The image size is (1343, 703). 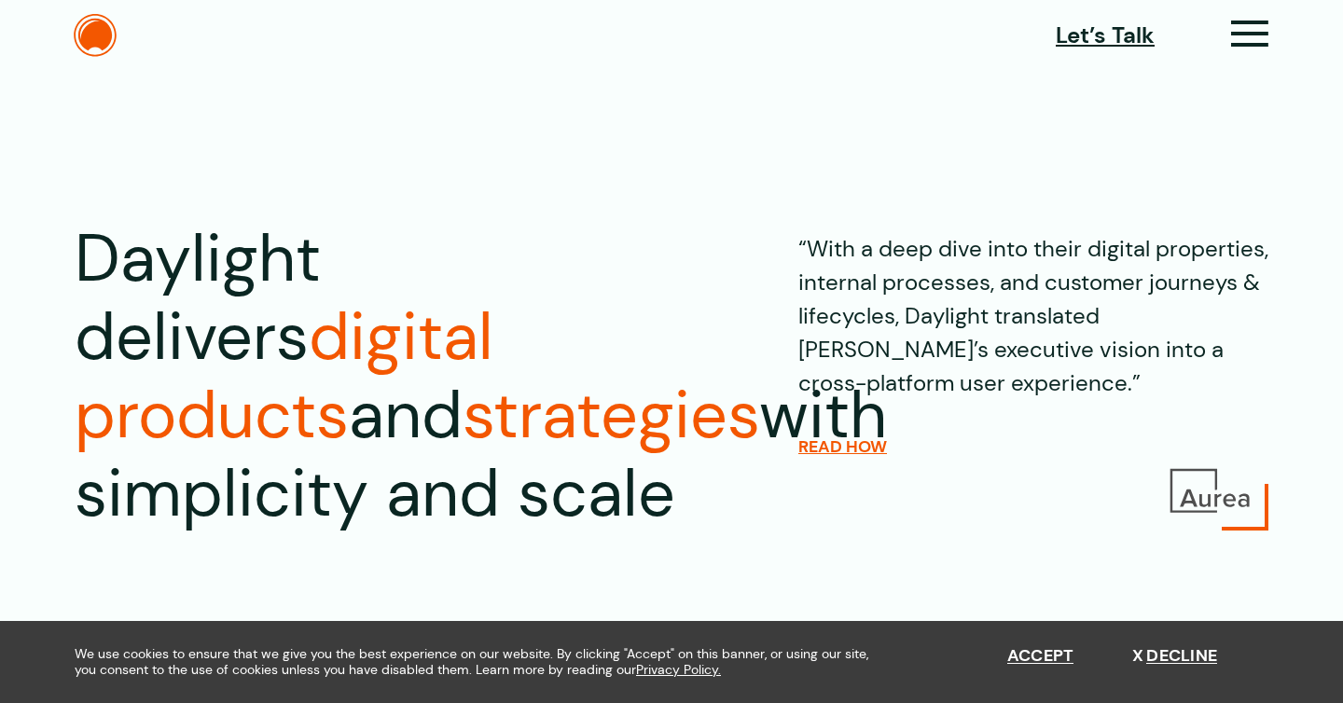 What do you see at coordinates (284, 376) in the screenshot?
I see `span: digital products` at bounding box center [284, 376].